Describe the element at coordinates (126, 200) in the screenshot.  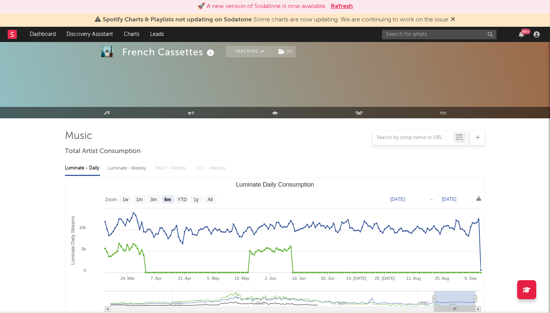
I see `text: 1w` at that location.